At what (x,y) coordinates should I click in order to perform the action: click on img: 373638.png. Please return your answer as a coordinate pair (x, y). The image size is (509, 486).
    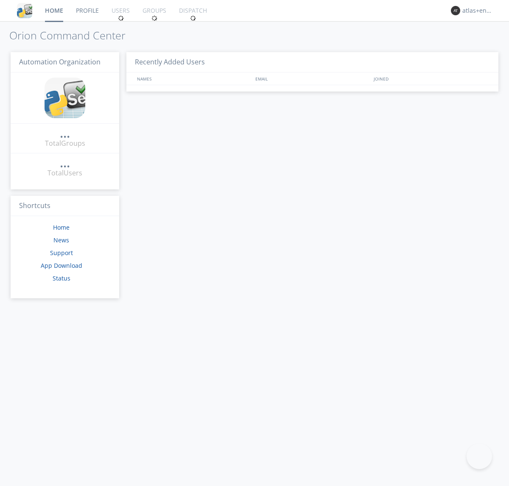
    Looking at the image, I should click on (455, 11).